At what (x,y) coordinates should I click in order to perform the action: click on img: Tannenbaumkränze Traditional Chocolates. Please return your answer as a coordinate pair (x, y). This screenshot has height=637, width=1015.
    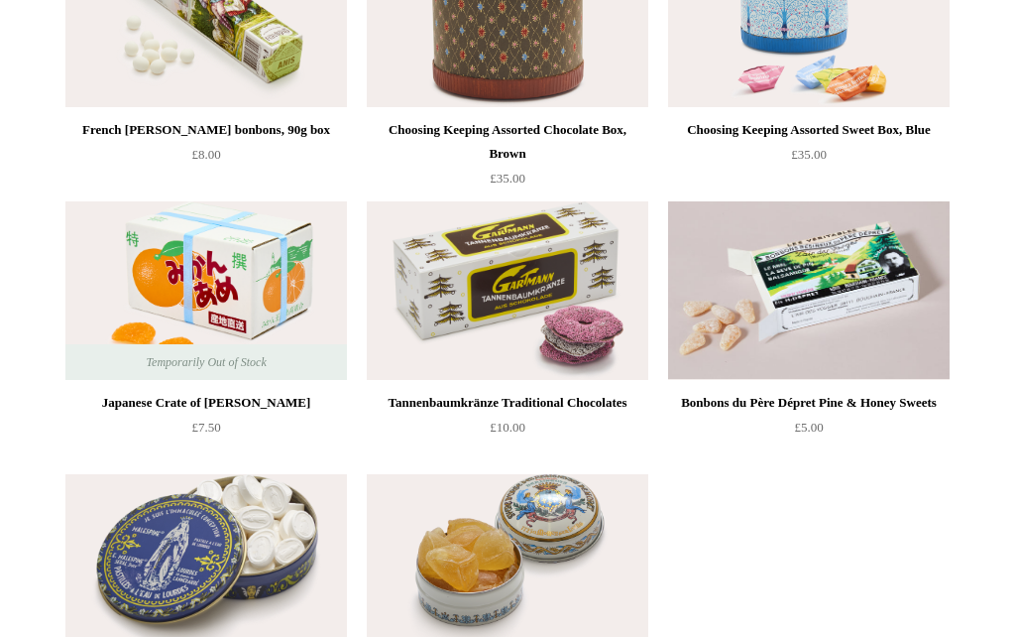
    Looking at the image, I should click on (508, 291).